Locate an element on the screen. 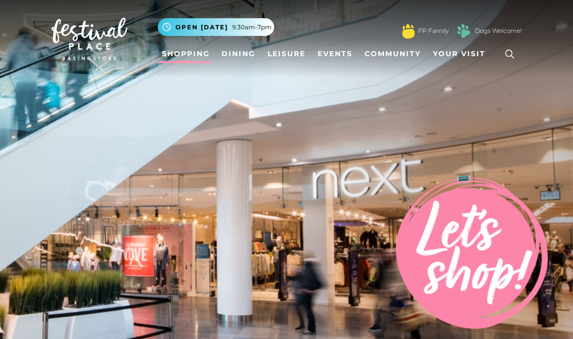 The image size is (573, 339). a: Community is located at coordinates (392, 54).